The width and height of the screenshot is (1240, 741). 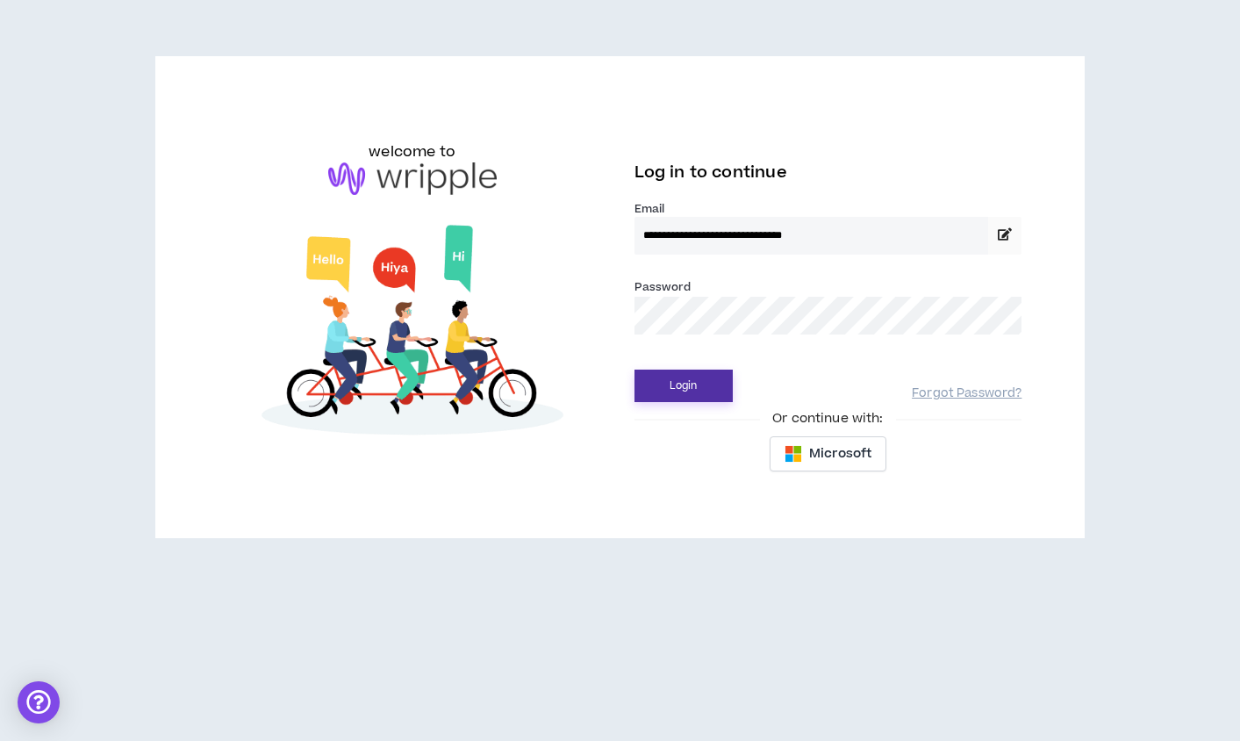 I want to click on span: Microsoft, so click(x=840, y=454).